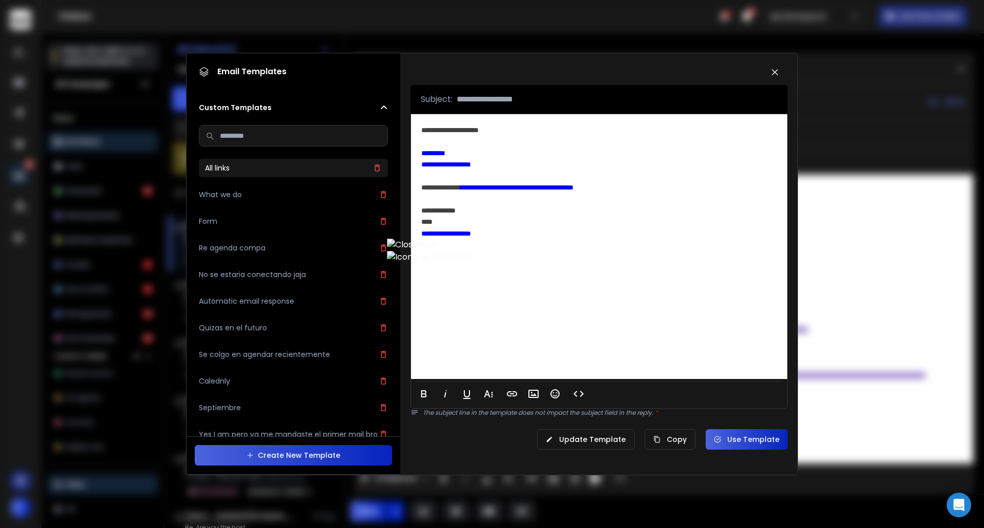 The width and height of the screenshot is (984, 528). What do you see at coordinates (746, 440) in the screenshot?
I see `button: Use Template` at bounding box center [746, 440].